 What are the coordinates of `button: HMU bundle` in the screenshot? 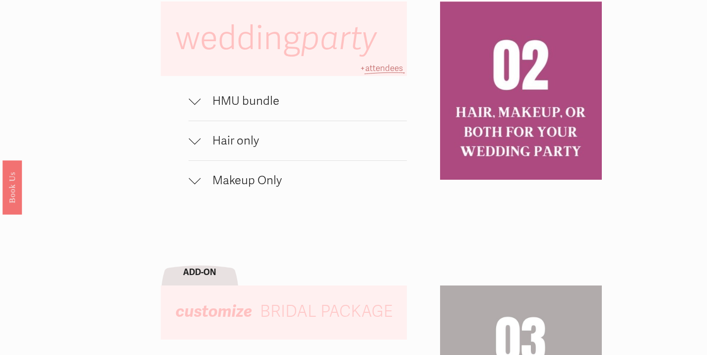 It's located at (297, 101).